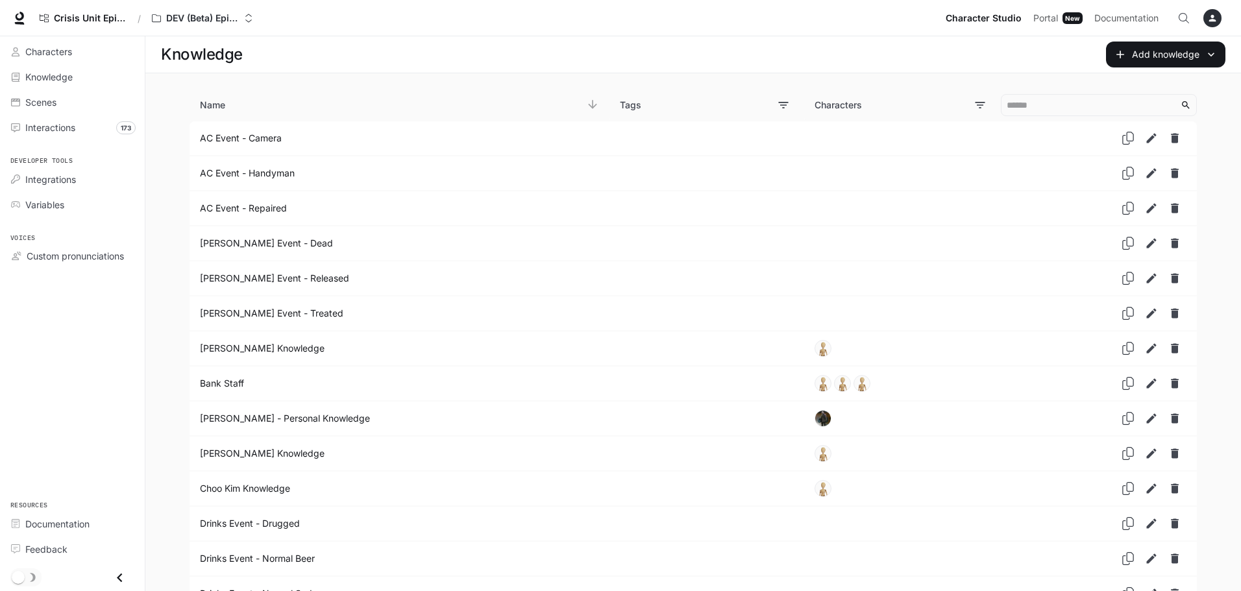 This screenshot has height=591, width=1241. Describe the element at coordinates (50, 127) in the screenshot. I see `span: Interactions` at that location.